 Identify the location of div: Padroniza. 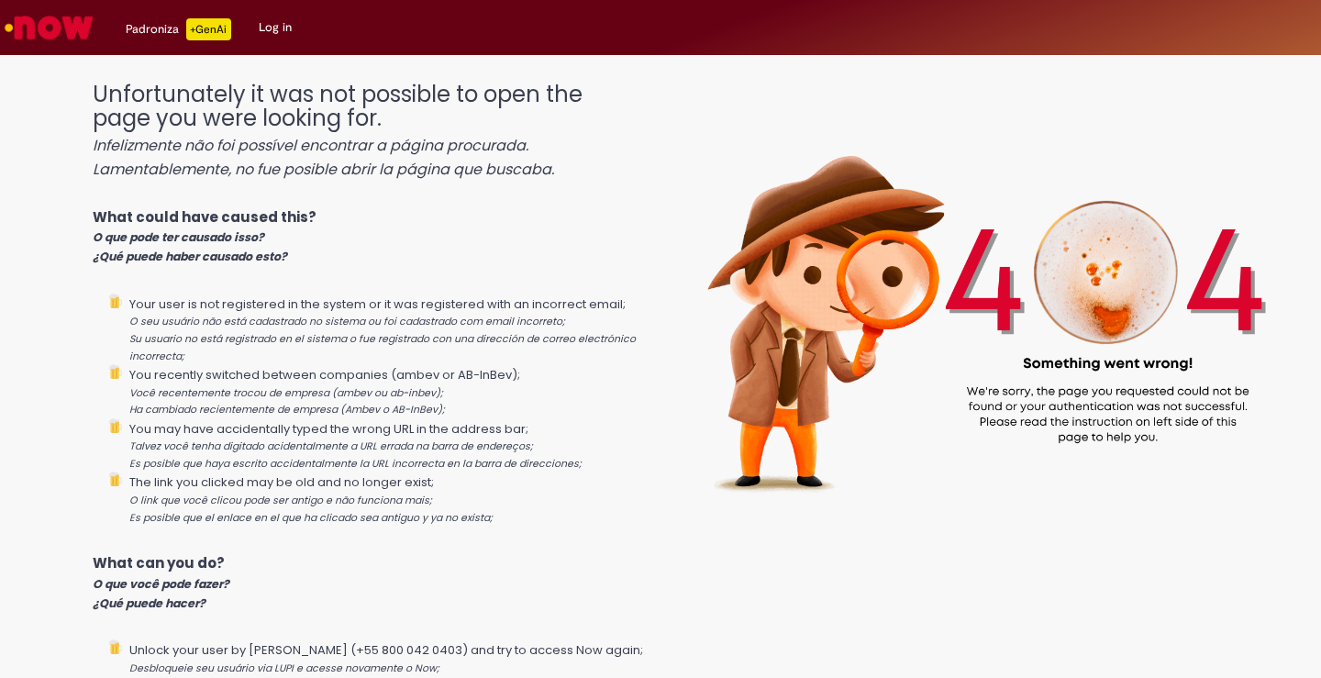
(178, 29).